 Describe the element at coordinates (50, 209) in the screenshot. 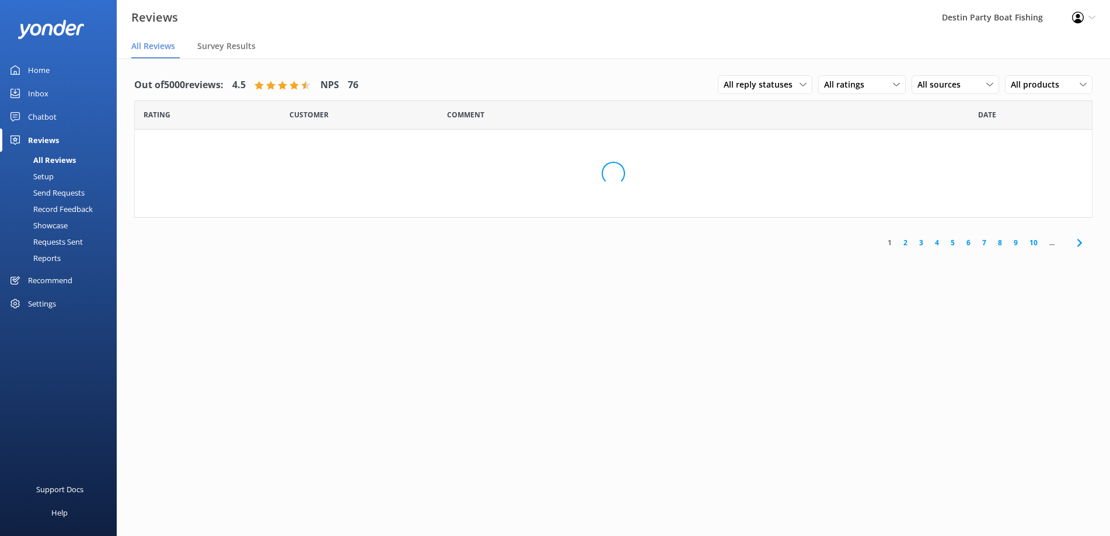

I see `div: Record Feedback` at that location.